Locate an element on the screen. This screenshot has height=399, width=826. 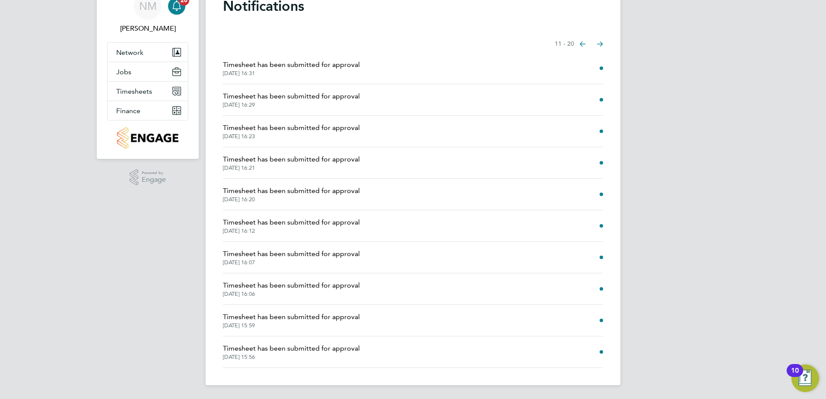
span: 11 - 20 is located at coordinates (564, 44).